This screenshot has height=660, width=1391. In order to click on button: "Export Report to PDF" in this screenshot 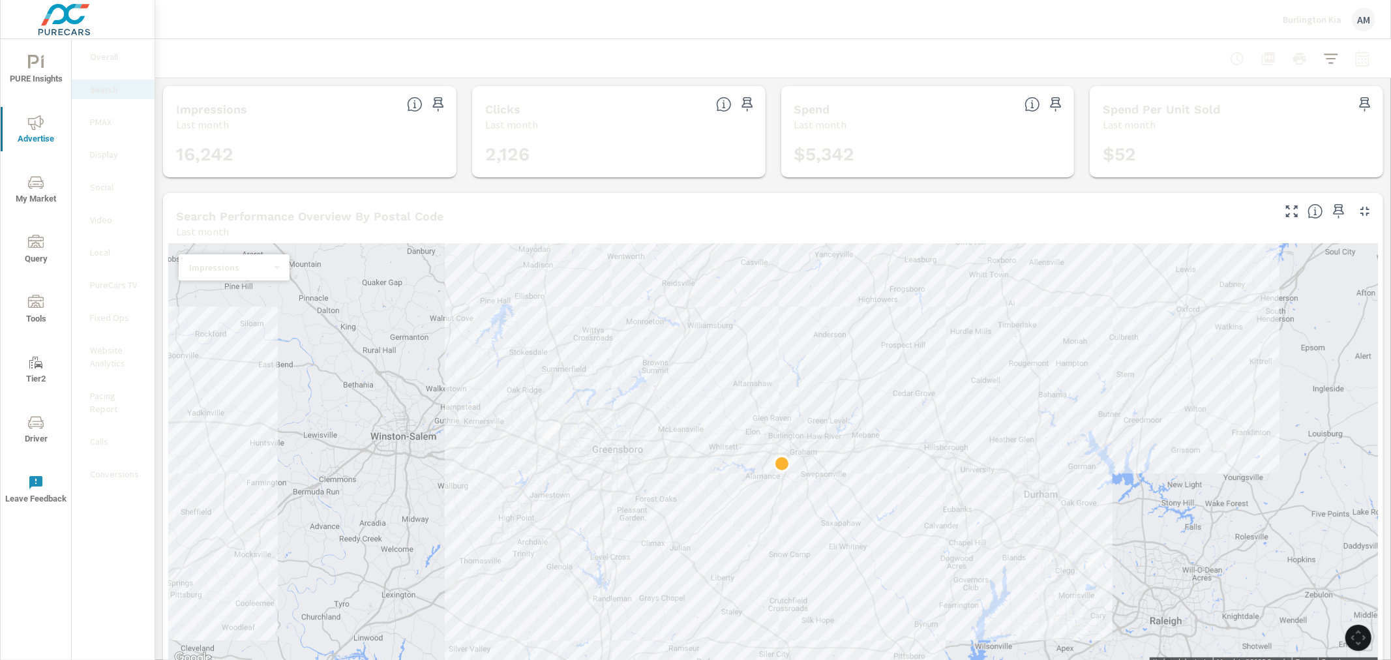, I will do `click(1268, 59)`.